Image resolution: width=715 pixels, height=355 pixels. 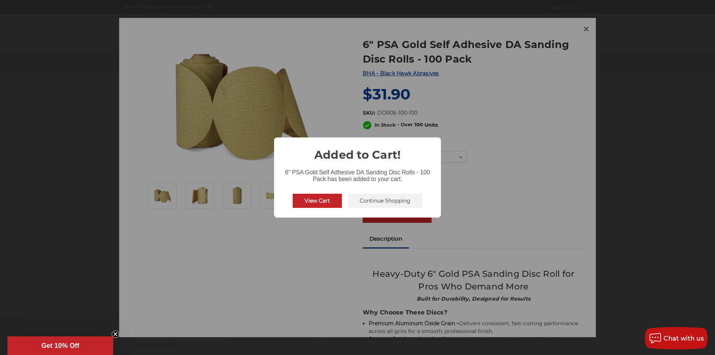 I want to click on button: Close teaser, so click(x=115, y=334).